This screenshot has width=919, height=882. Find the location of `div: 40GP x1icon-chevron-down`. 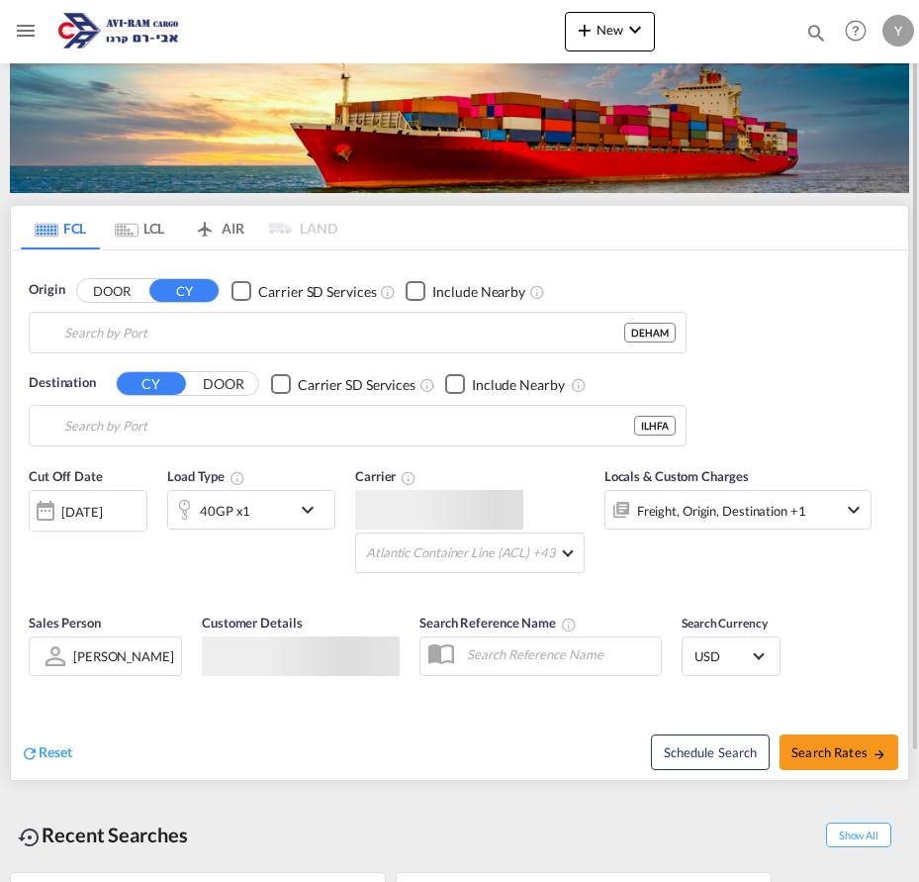

div: 40GP x1icon-chevron-down is located at coordinates (251, 510).